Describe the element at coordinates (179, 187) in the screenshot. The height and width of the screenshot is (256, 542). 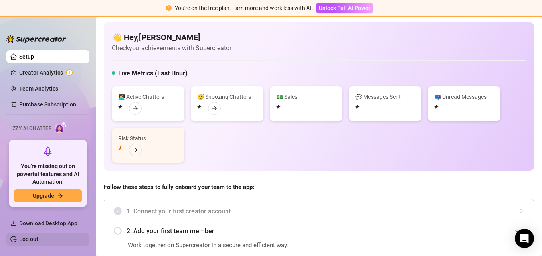
I see `strong: Follow these steps to fully onboard your team to the app:` at that location.